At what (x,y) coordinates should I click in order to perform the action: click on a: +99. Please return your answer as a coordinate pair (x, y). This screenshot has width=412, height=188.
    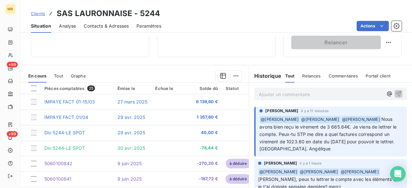
    Looking at the image, I should click on (10, 68).